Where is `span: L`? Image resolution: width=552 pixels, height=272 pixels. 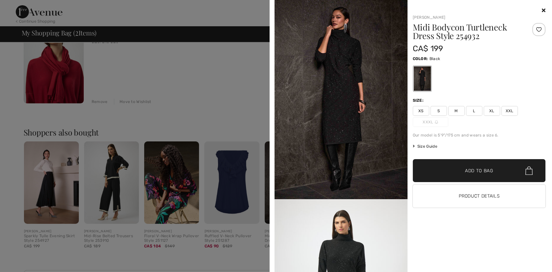
span: L is located at coordinates (474, 111).